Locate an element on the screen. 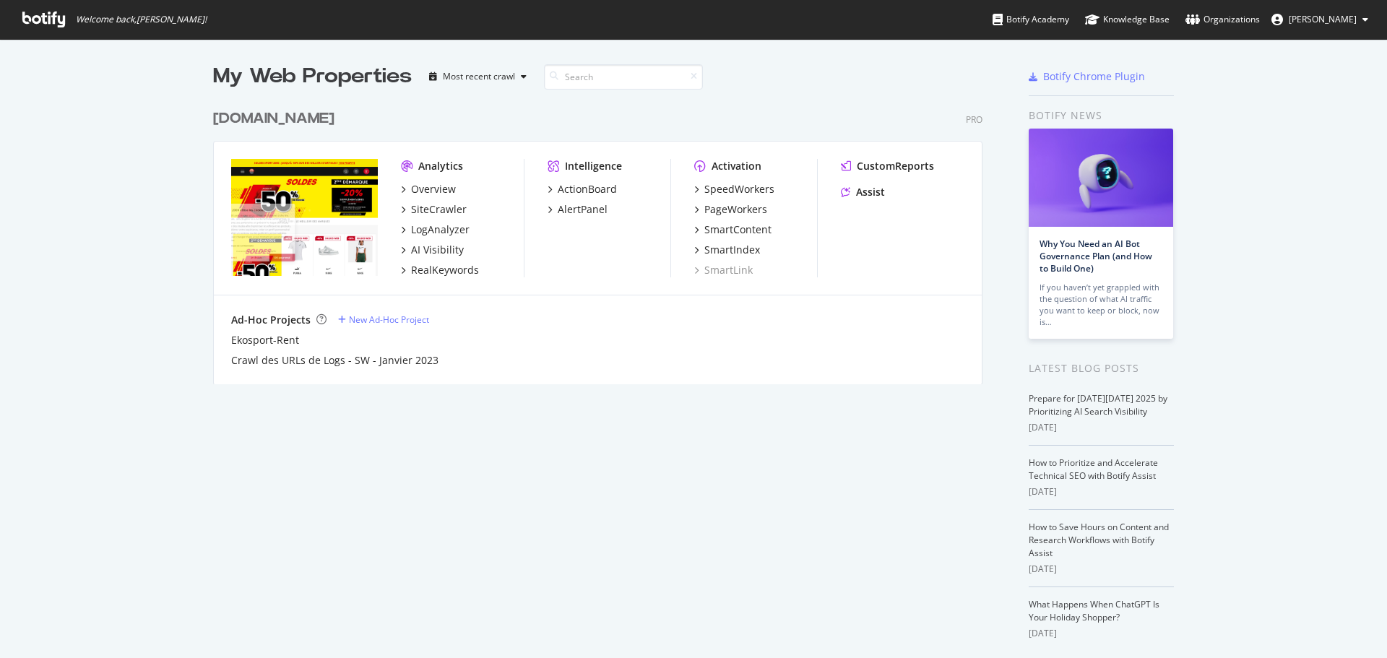 Image resolution: width=1387 pixels, height=658 pixels. a: LogAnalyzer is located at coordinates (435, 230).